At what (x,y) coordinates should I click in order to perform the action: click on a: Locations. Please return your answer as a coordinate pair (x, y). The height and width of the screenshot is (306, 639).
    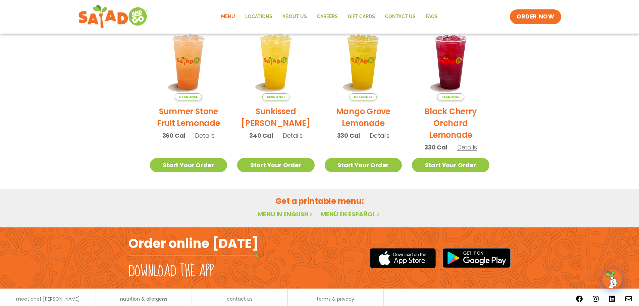
    Looking at the image, I should click on (259, 17).